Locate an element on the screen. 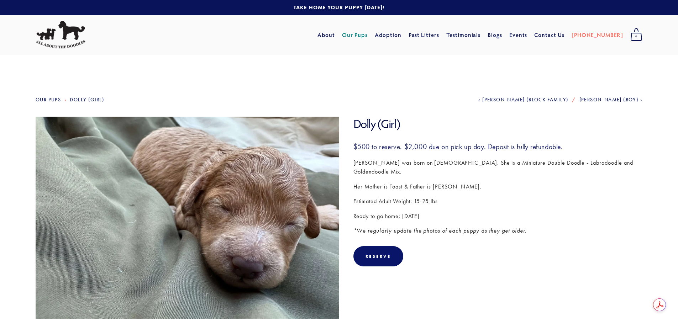  div: Reserve is located at coordinates (378, 256).